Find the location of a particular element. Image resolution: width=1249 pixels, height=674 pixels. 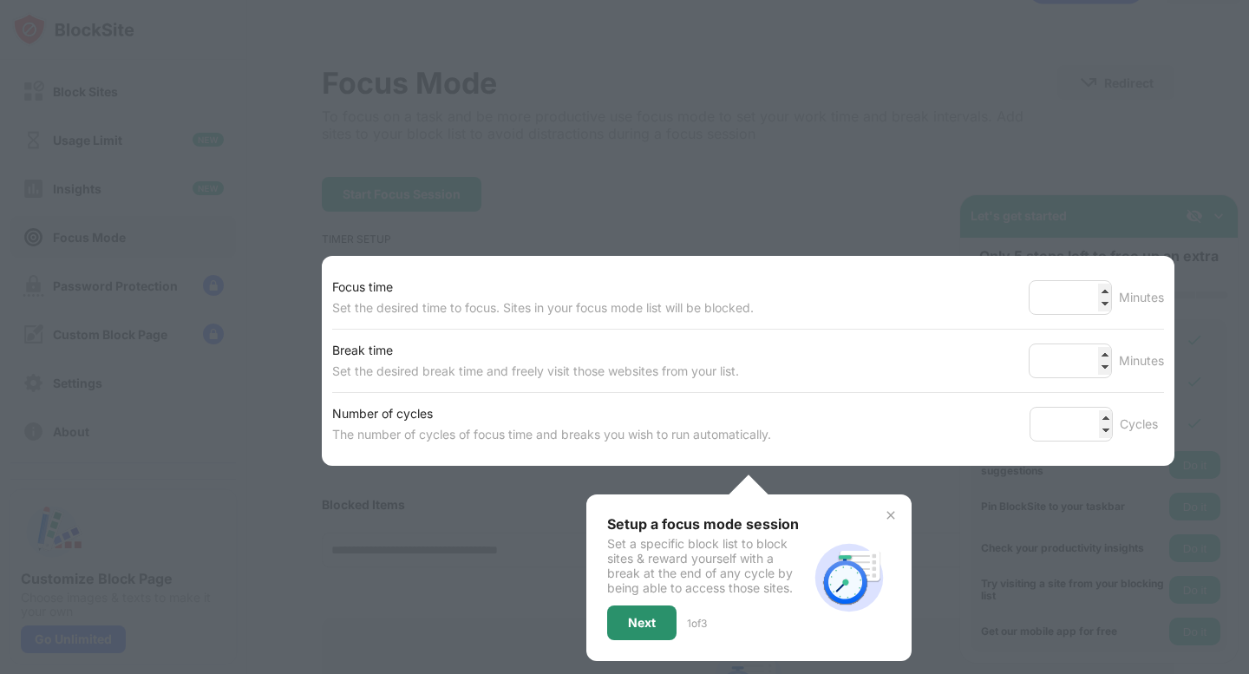

div: Set a specific block list to block sites & reward yourself with a break at the end of any cycle b... is located at coordinates (707, 566).